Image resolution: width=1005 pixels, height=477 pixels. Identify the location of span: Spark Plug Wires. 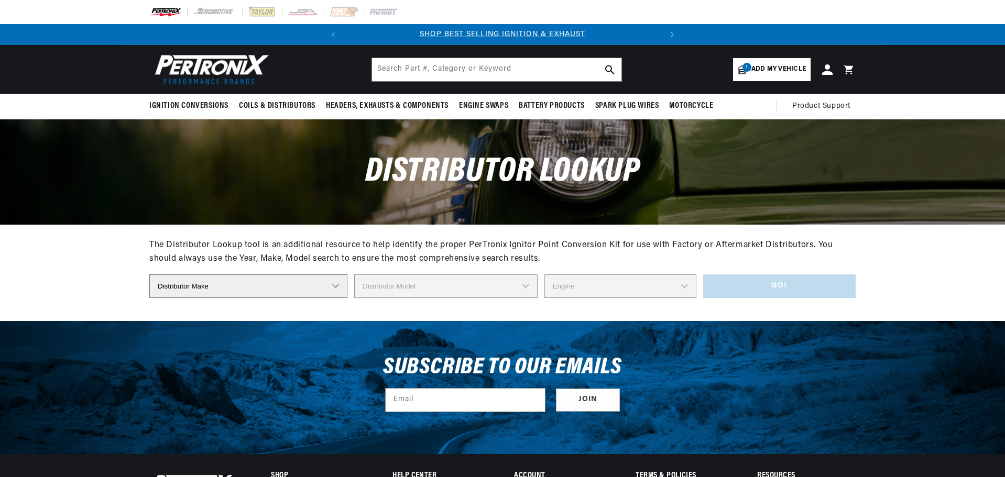
(627, 106).